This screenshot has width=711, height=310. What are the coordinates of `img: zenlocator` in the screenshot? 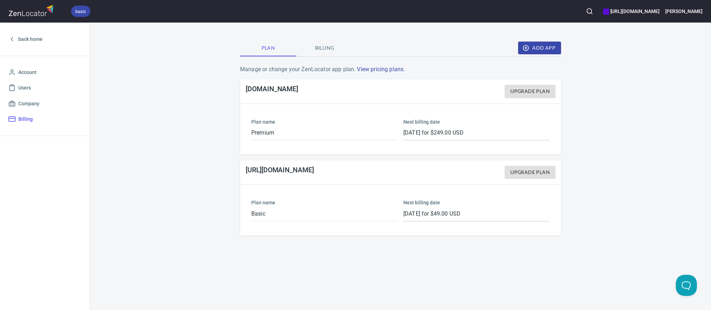 It's located at (32, 10).